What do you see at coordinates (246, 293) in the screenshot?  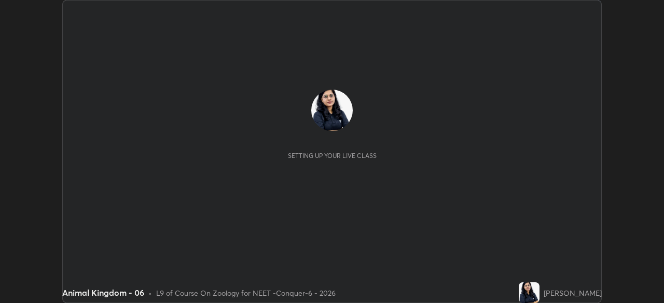 I see `div: L9 of Course On Zoology for NEET -Conquer-6 - 2026` at bounding box center [246, 293].